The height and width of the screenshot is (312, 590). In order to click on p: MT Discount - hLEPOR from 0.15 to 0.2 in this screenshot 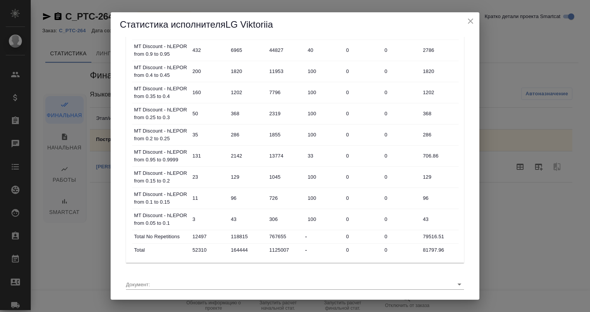, I will do `click(161, 177)`.